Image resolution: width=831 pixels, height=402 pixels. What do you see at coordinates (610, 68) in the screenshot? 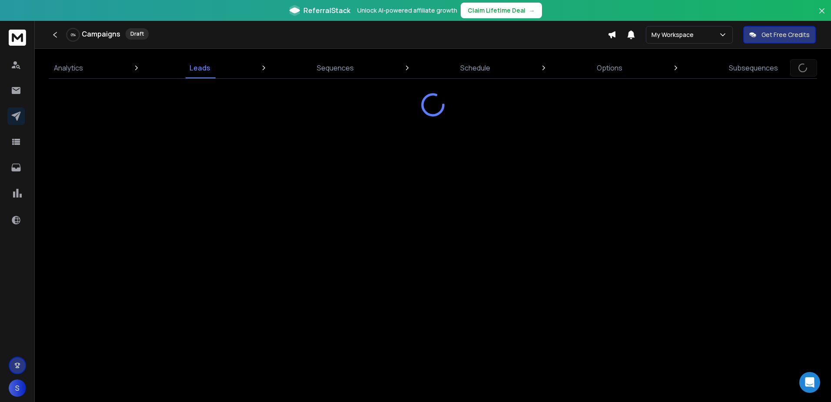
I see `a: Options` at bounding box center [610, 68].